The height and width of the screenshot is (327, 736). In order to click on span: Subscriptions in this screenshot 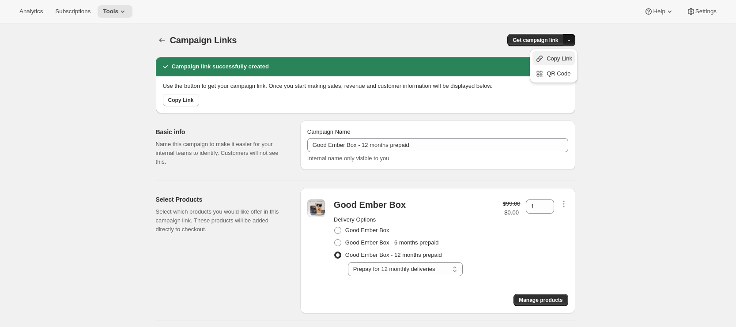, I will do `click(73, 11)`.